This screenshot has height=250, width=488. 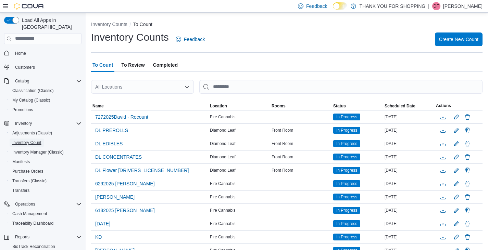 I want to click on div: David Fowler, so click(x=436, y=6).